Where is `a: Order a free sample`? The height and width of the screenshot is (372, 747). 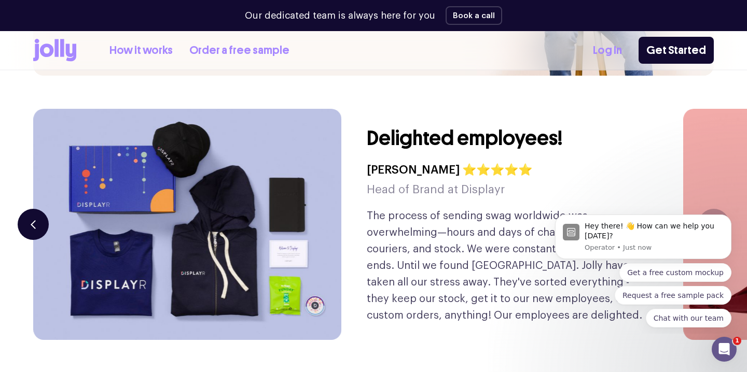
a: Order a free sample is located at coordinates (239, 50).